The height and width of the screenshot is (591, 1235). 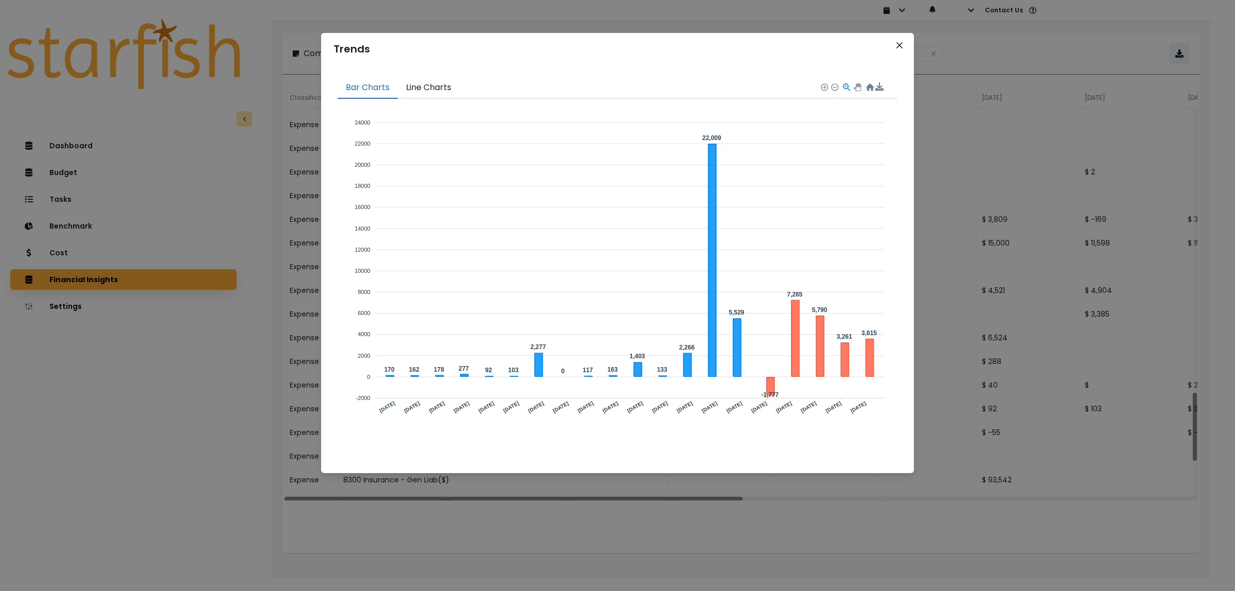 What do you see at coordinates (846, 86) in the screenshot?
I see `div: Selection Zoom` at bounding box center [846, 86].